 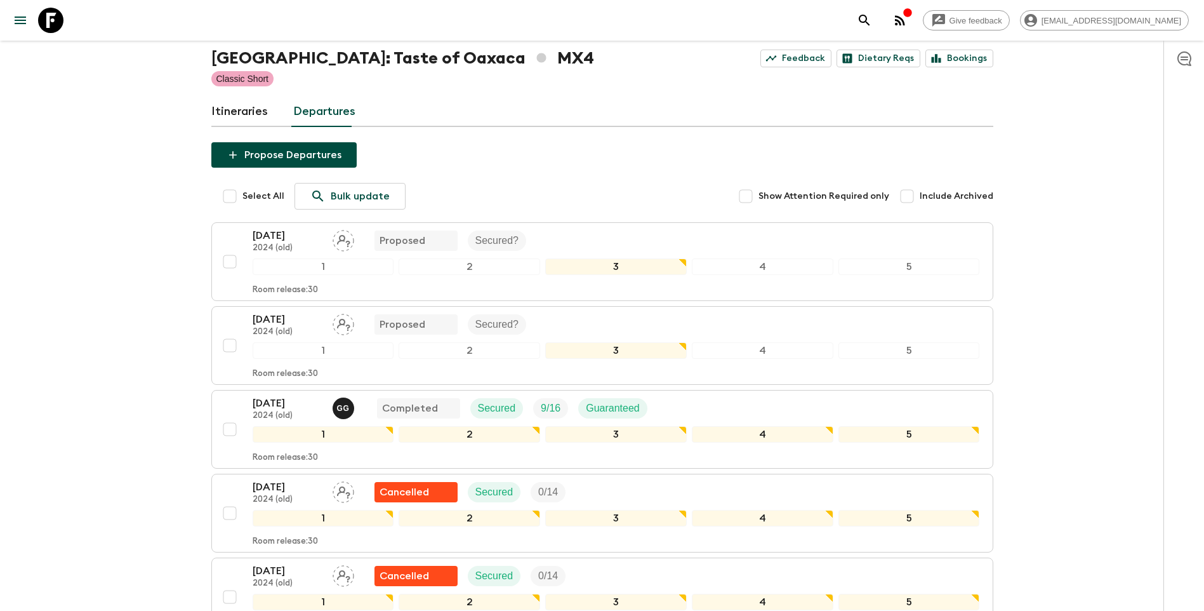 What do you see at coordinates (20, 20) in the screenshot?
I see `button: menu` at bounding box center [20, 20].